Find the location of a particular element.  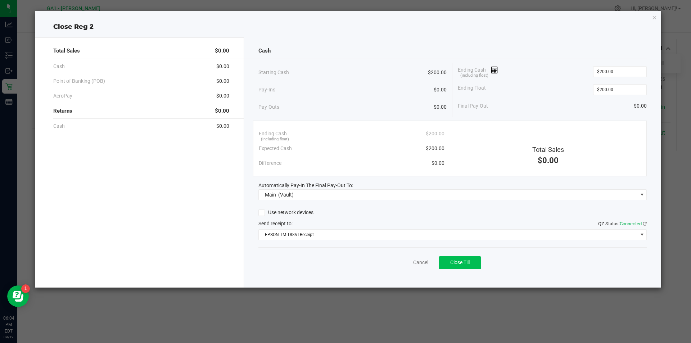

span: Main is located at coordinates (270, 195).